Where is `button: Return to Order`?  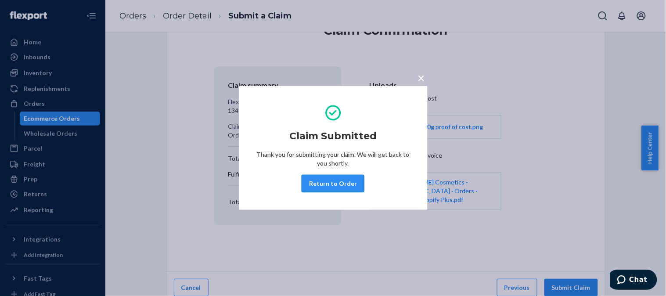
button: Return to Order is located at coordinates (333, 184).